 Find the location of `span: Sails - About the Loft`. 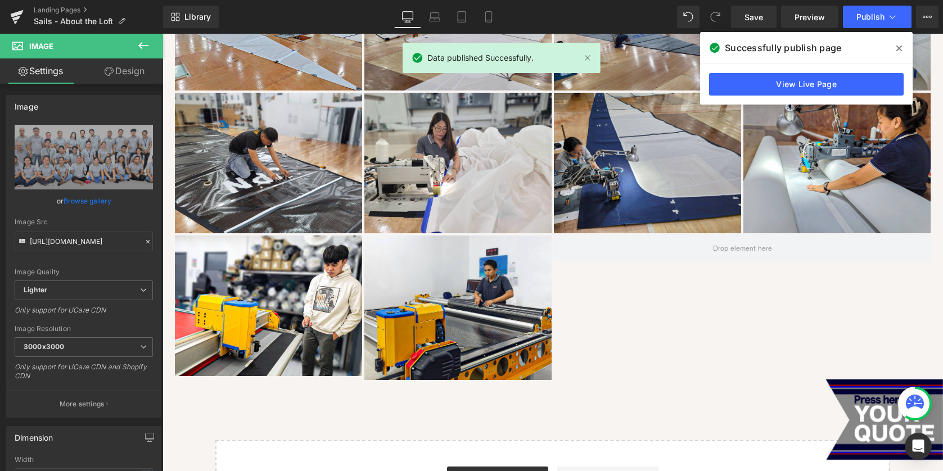

span: Sails - About the Loft is located at coordinates (73, 21).